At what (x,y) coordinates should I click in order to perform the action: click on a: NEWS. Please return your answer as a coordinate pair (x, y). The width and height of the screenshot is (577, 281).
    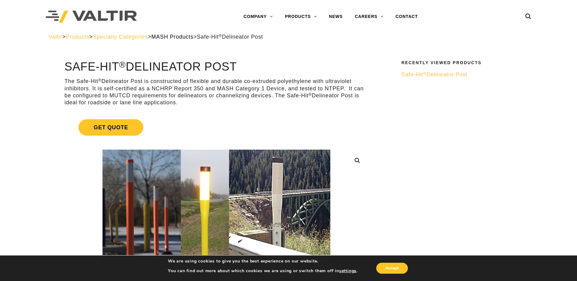
    Looking at the image, I should click on (336, 17).